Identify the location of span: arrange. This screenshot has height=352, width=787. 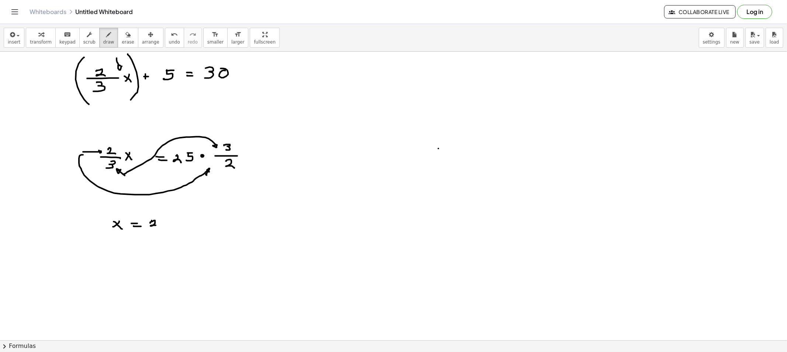
(150, 42).